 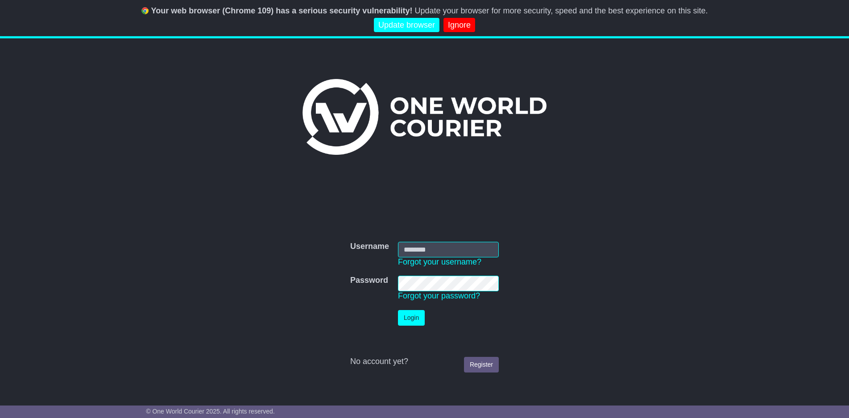 I want to click on label: Username, so click(x=369, y=247).